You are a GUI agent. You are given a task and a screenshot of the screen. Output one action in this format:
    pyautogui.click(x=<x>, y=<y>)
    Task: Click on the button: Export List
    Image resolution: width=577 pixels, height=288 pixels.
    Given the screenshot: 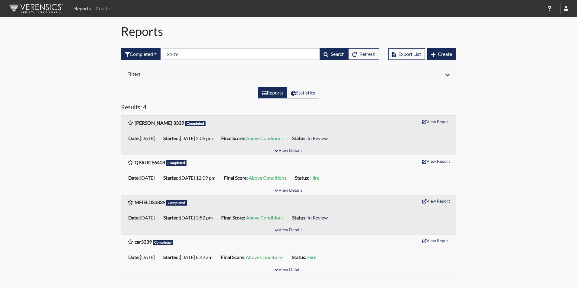 What is the action you would take?
    pyautogui.click(x=406, y=54)
    